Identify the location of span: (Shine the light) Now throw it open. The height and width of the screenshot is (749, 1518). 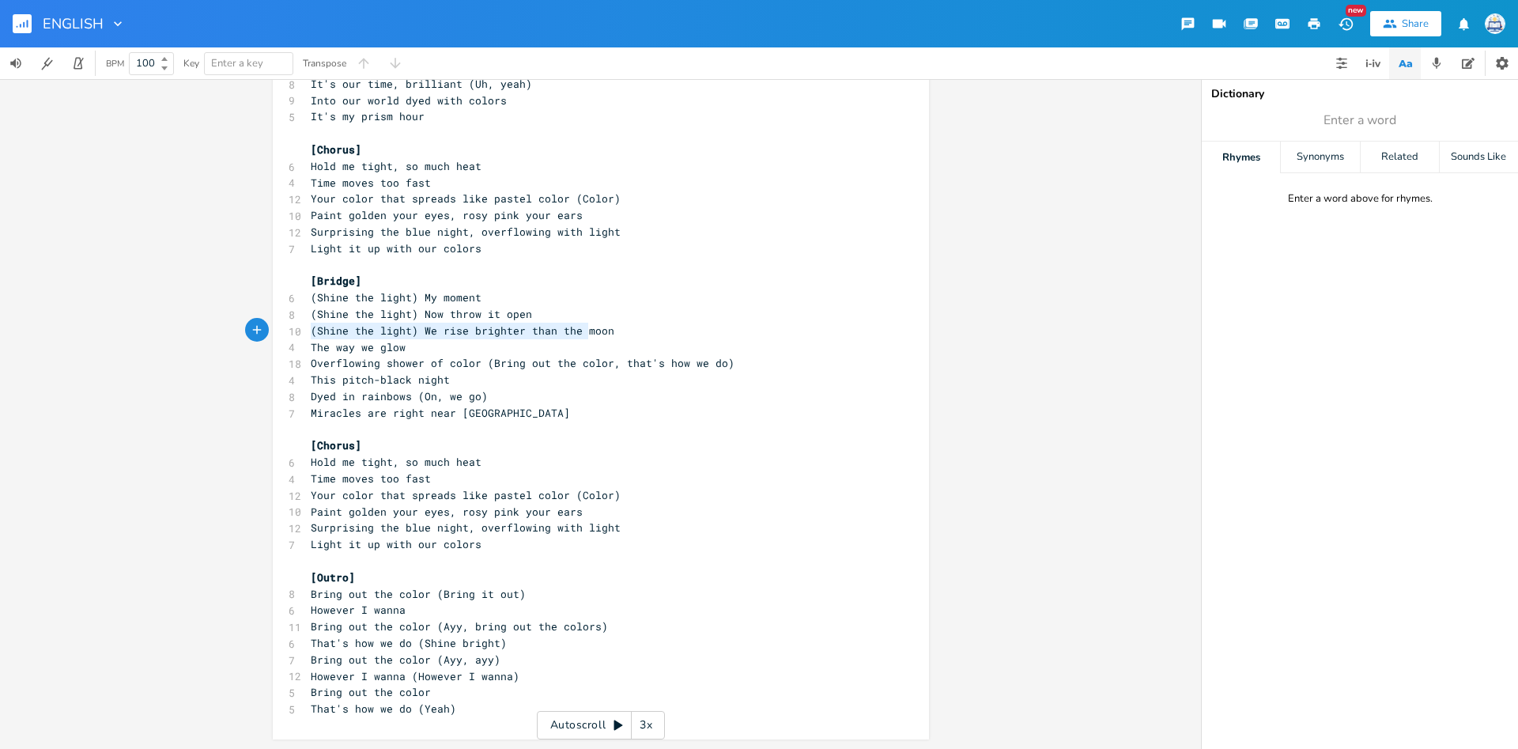
(421, 314).